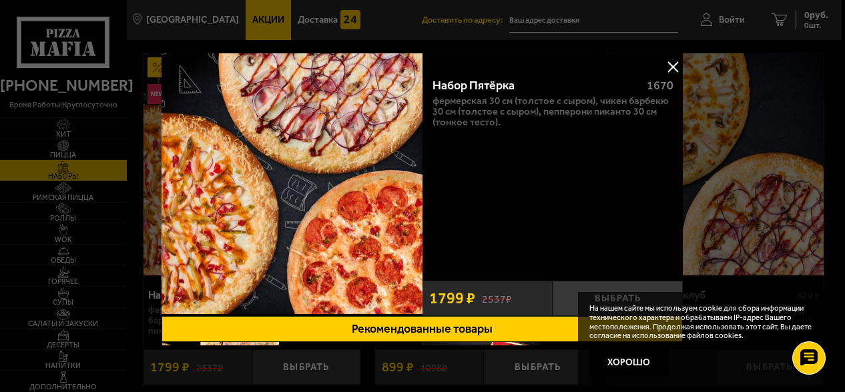  I want to click on div: Набор Пятёрка, so click(534, 85).